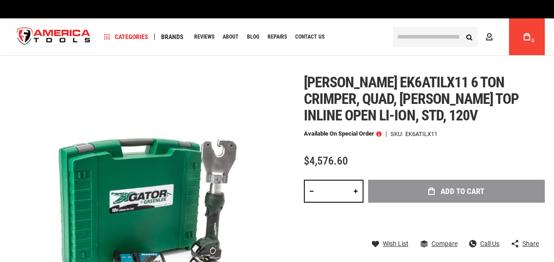 This screenshot has height=262, width=554. Describe the element at coordinates (310, 37) in the screenshot. I see `span: Contact Us` at that location.